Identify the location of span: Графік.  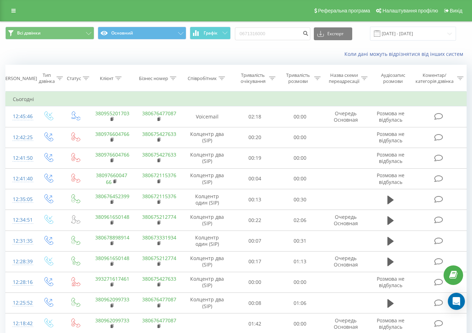
(210, 33).